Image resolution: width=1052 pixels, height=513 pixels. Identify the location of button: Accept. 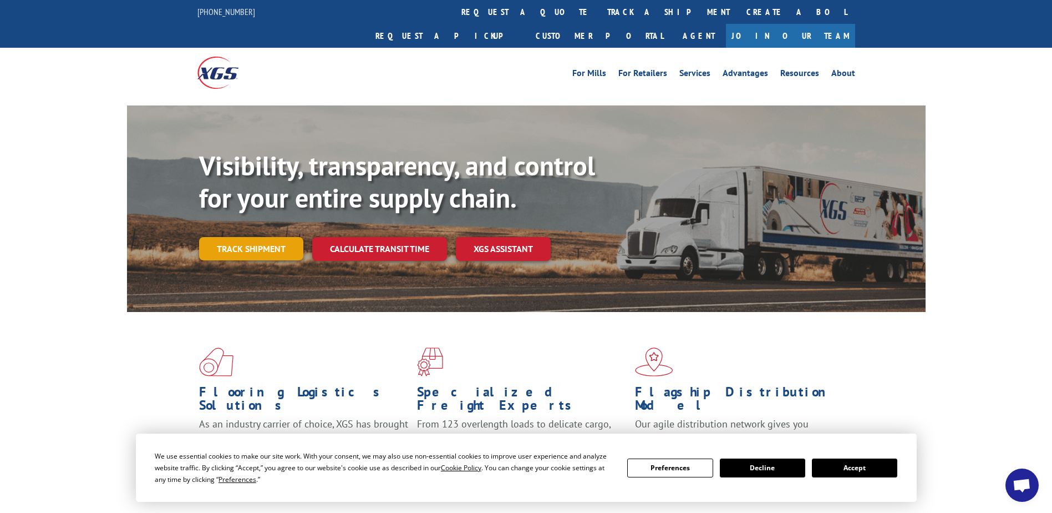
(855, 468).